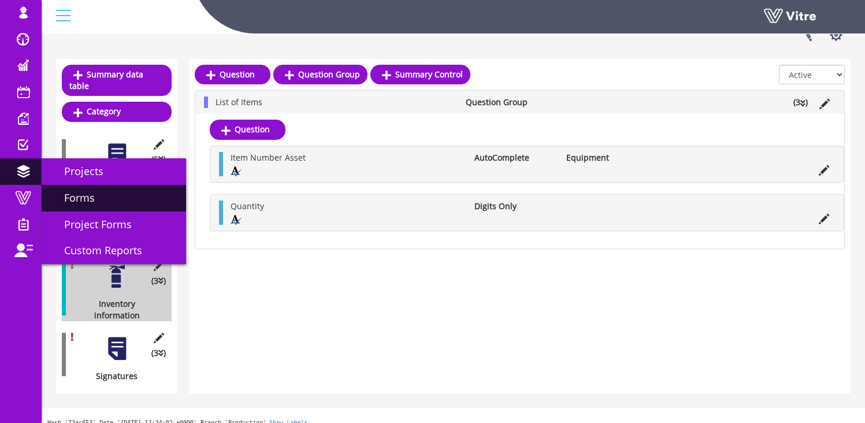 This screenshot has width=865, height=423. Describe the element at coordinates (77, 171) in the screenshot. I see `span: Projects` at that location.